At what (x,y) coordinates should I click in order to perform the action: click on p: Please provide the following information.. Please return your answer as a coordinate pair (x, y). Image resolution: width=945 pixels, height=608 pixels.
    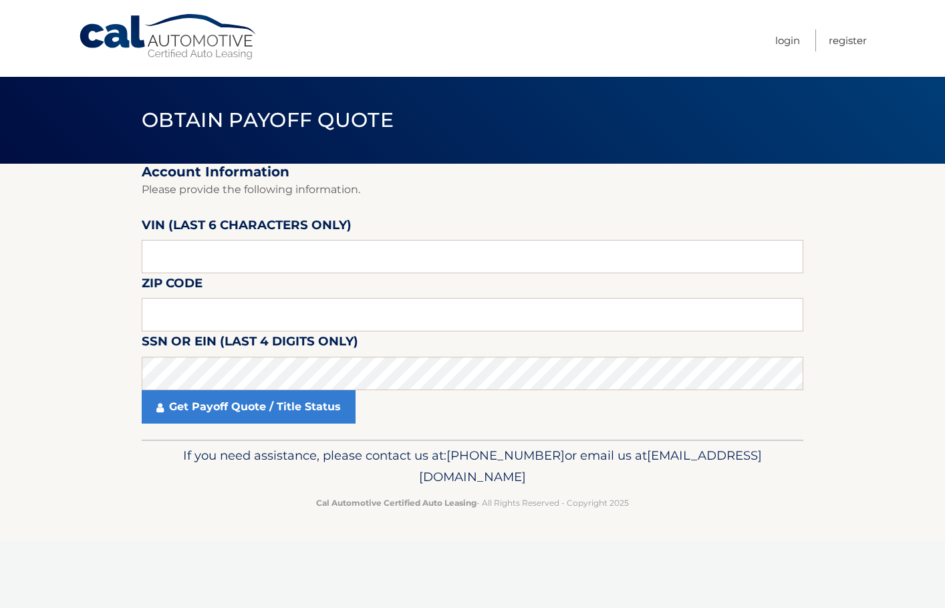
    Looking at the image, I should click on (472, 190).